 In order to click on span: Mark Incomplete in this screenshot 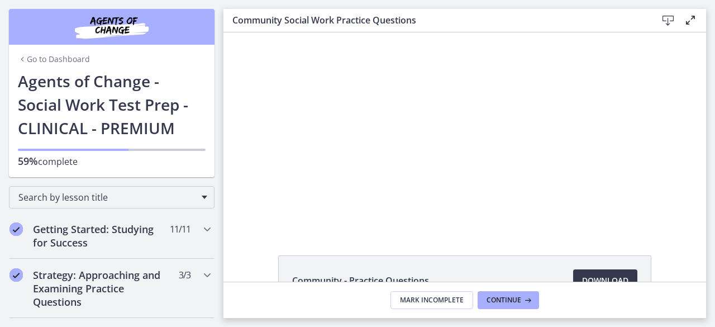, I will do `click(432, 300)`.